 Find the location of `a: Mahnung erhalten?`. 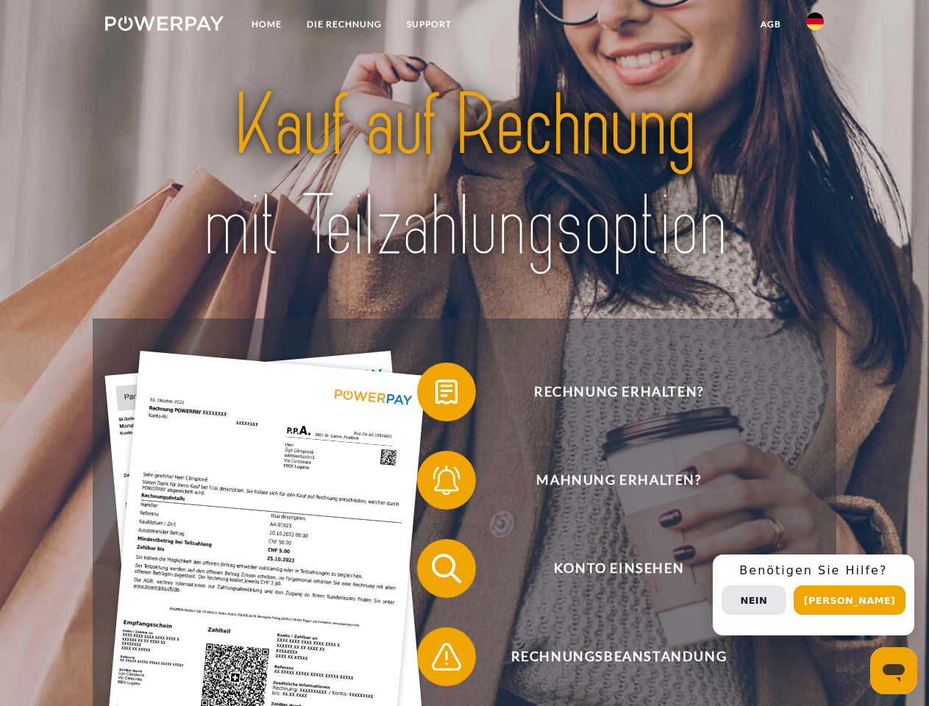

a: Mahnung erhalten? is located at coordinates (608, 480).